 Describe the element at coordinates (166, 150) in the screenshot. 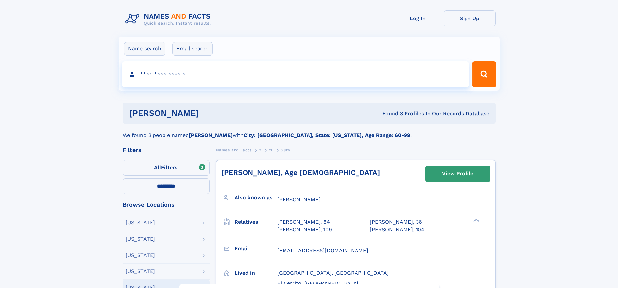

I see `div: Filters` at that location.